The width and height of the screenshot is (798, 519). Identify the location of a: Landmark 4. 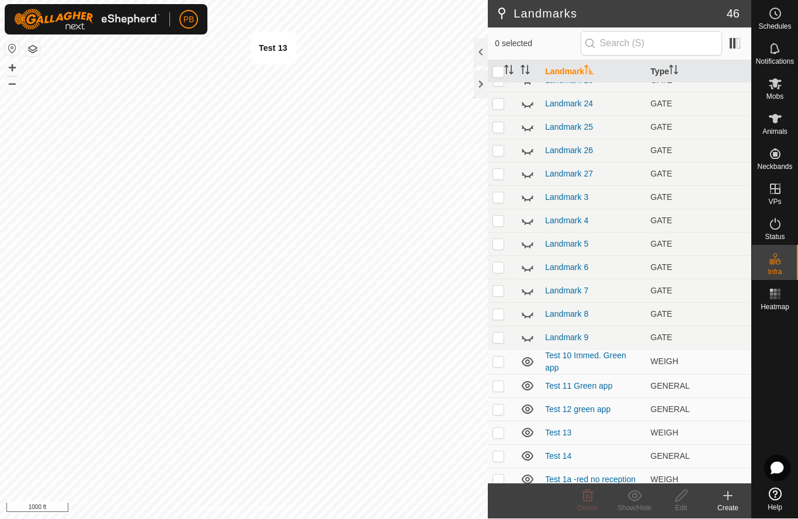
(567, 221).